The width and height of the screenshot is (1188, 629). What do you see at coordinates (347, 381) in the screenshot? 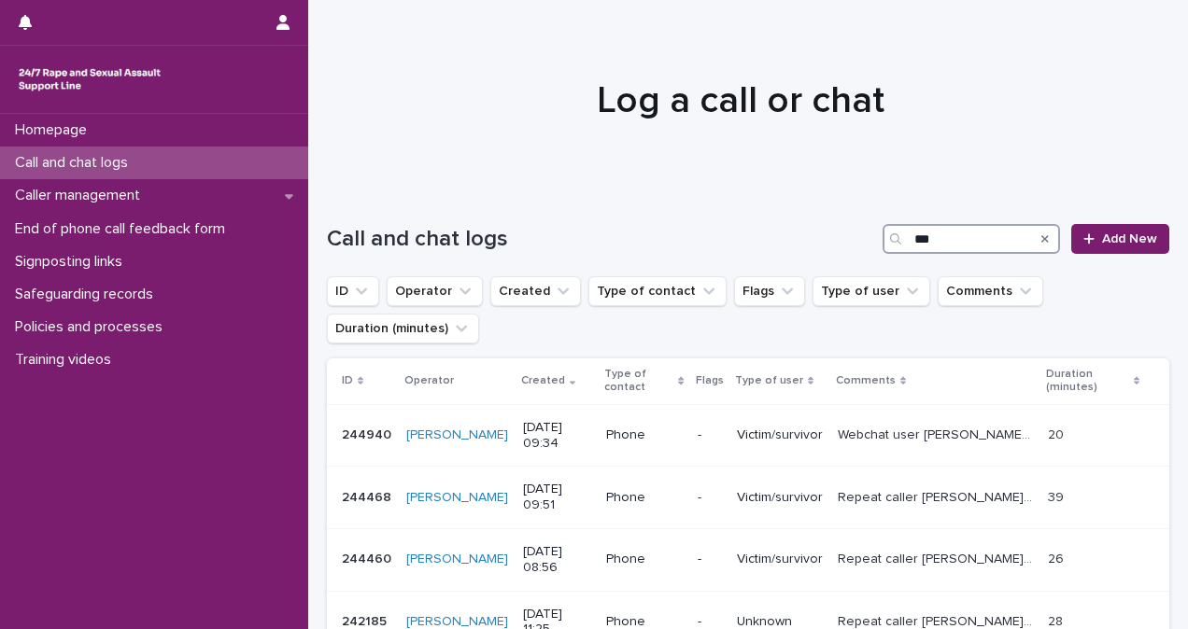
I see `p: ID` at bounding box center [347, 381].